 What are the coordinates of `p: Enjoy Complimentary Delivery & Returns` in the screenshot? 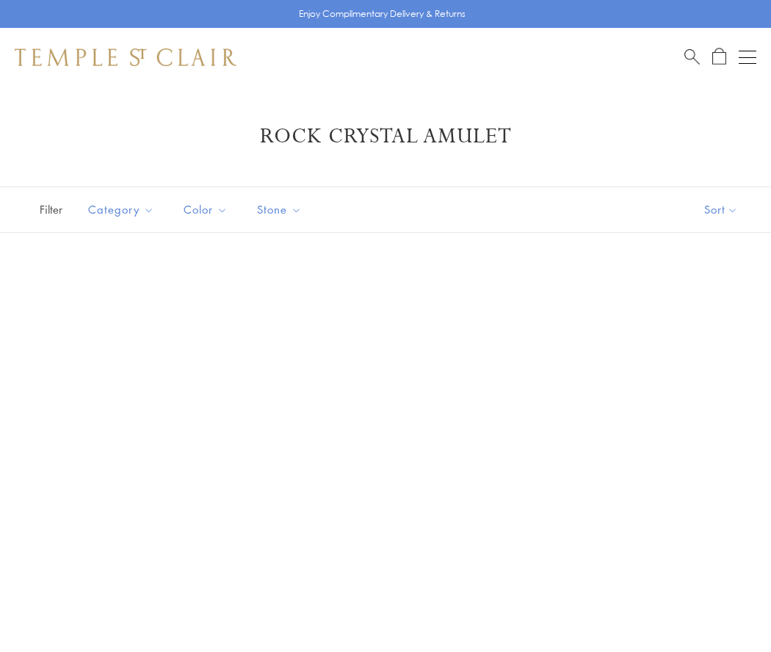 It's located at (382, 14).